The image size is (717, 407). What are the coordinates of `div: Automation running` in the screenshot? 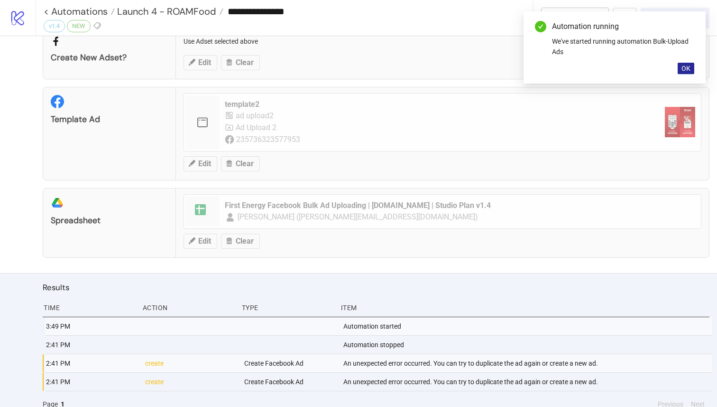 It's located at (623, 27).